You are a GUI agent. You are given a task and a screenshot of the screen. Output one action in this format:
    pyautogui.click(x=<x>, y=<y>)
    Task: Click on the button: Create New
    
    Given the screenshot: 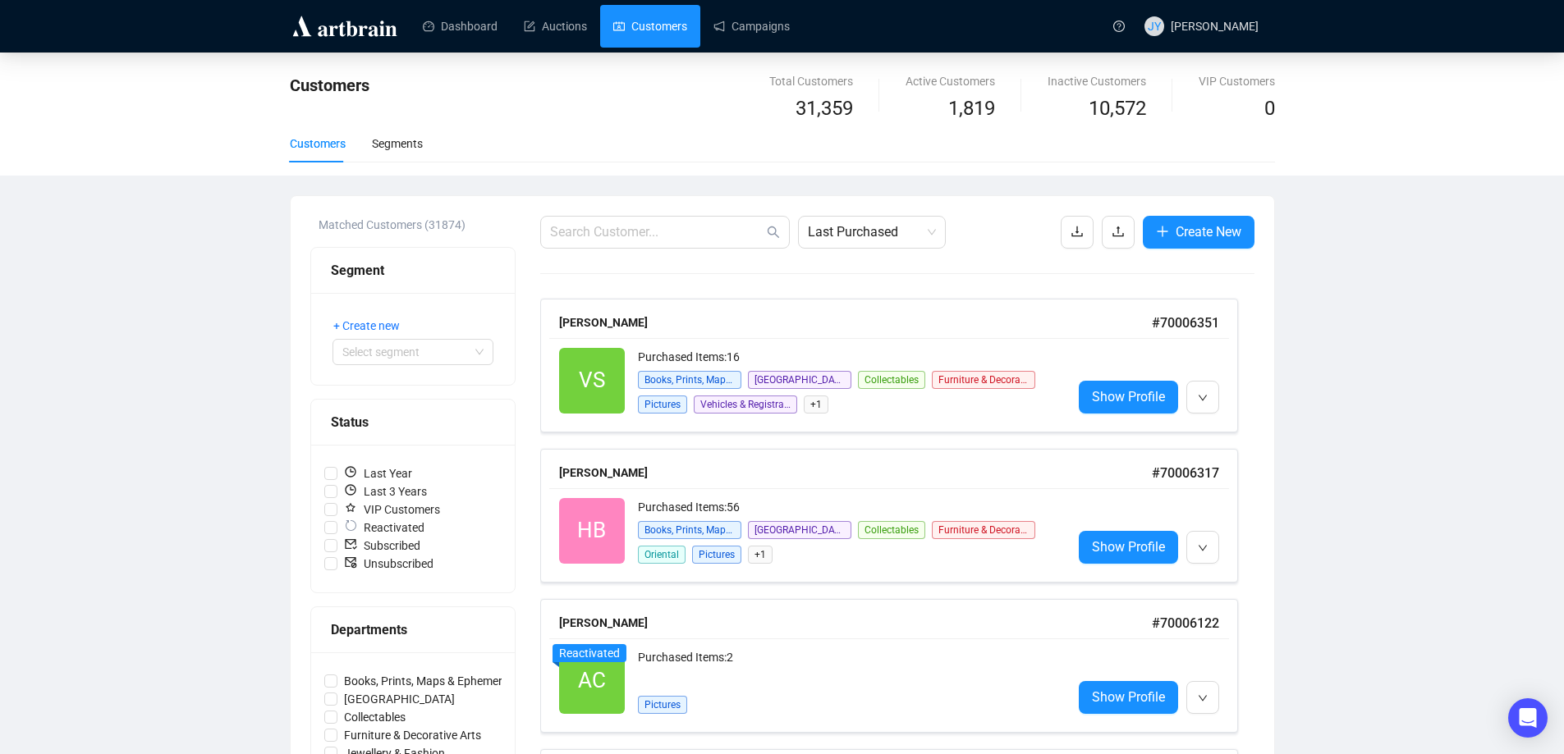 What is the action you would take?
    pyautogui.click(x=1198, y=232)
    